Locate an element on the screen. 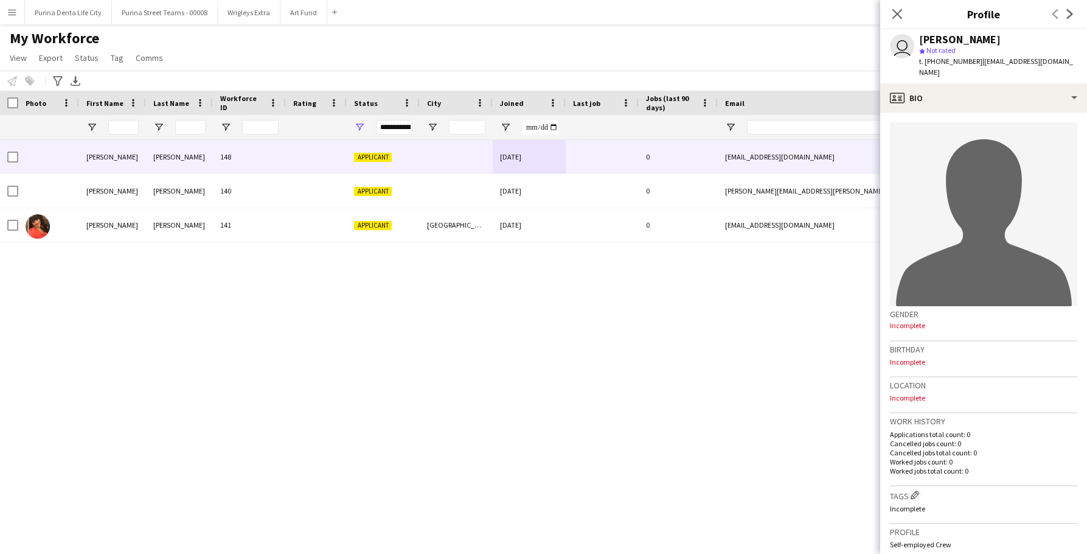 This screenshot has height=554, width=1087. span: Comms is located at coordinates (149, 58).